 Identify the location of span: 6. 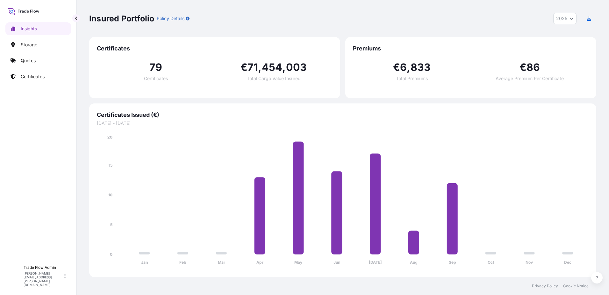
(404, 67).